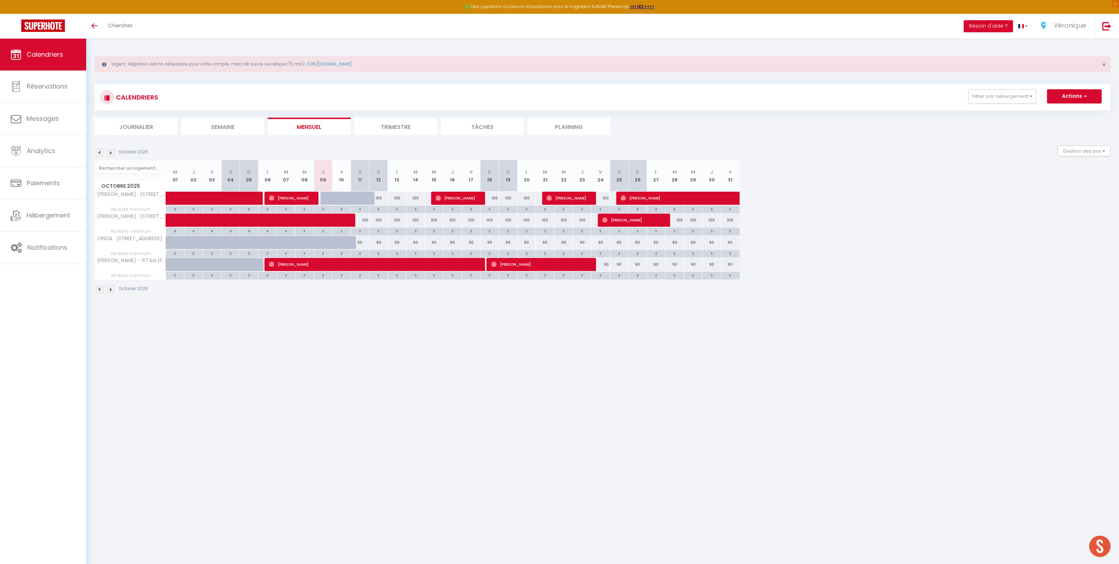  I want to click on span: Octobre 2025, so click(130, 186).